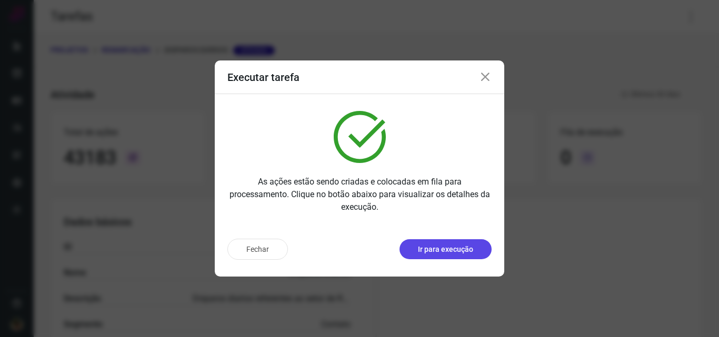 The width and height of the screenshot is (719, 337). Describe the element at coordinates (263, 77) in the screenshot. I see `h3: Executar tarefa` at that location.